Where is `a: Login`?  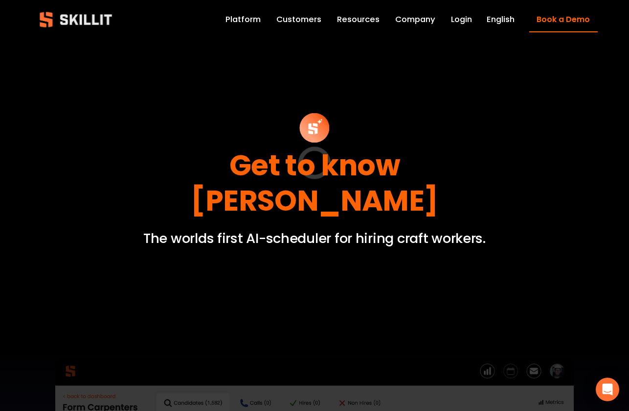
a: Login is located at coordinates (461, 20).